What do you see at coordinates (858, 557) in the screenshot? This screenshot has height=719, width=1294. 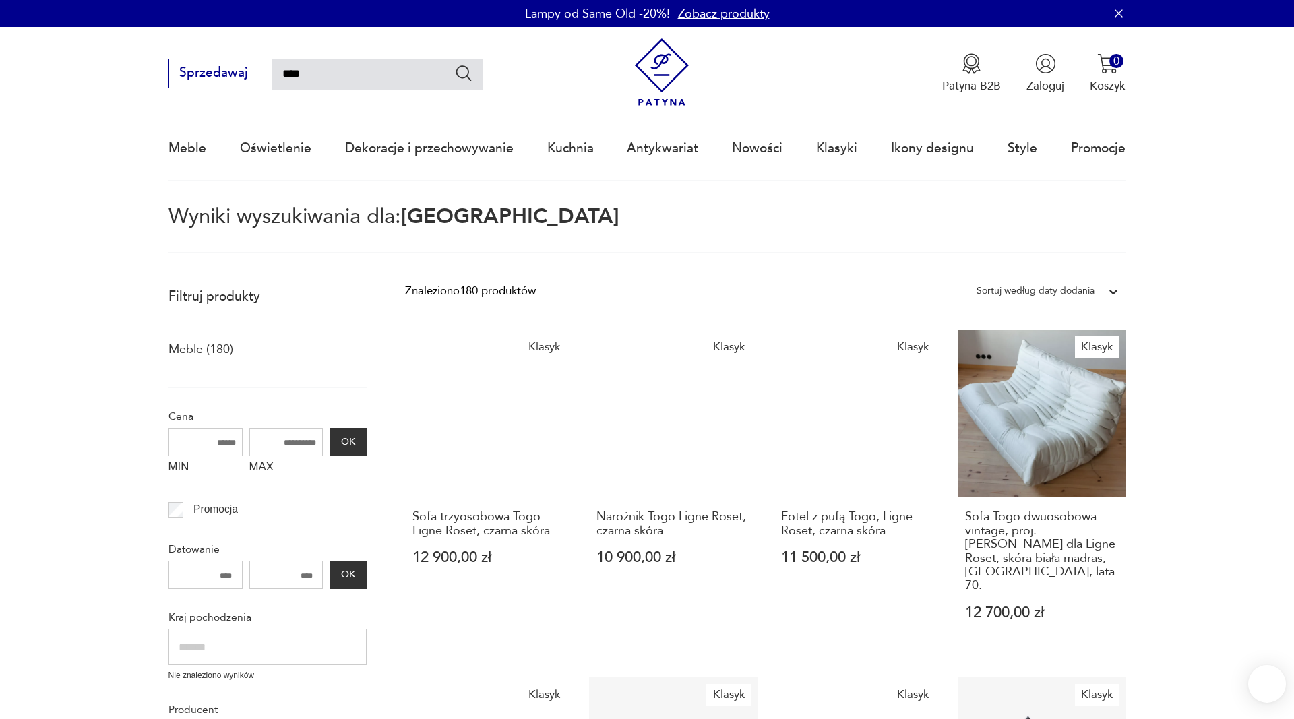 I see `p: 11 500,00 zł` at bounding box center [858, 557].